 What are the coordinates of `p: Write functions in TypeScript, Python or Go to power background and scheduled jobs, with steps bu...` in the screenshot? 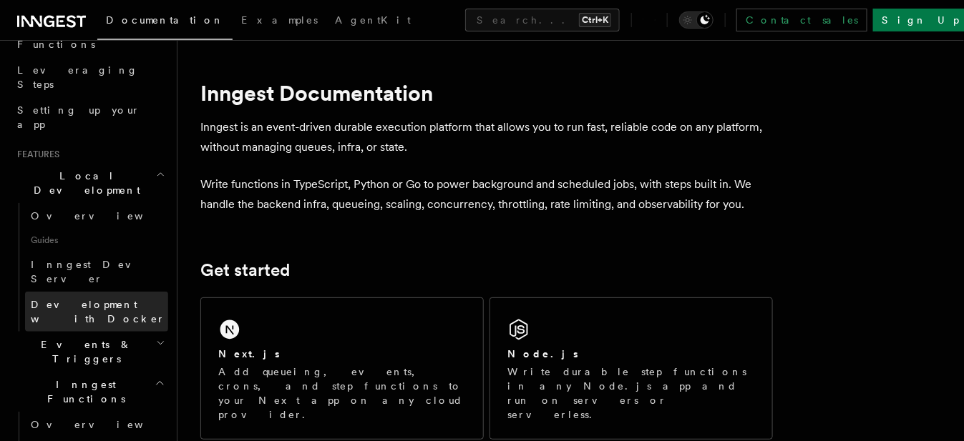 It's located at (486, 195).